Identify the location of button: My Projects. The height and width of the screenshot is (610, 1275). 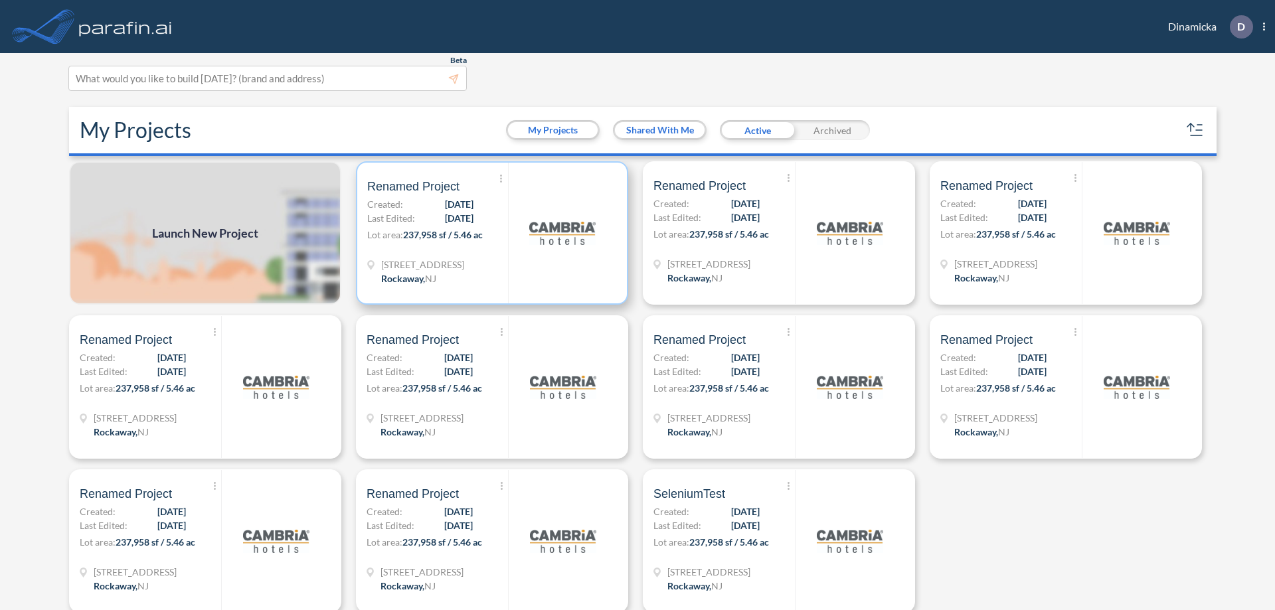
(552, 130).